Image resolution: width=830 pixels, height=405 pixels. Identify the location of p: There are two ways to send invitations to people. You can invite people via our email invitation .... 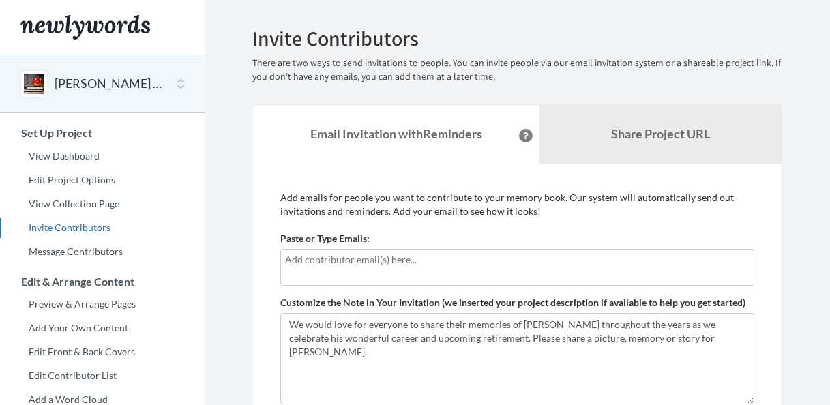
(517, 70).